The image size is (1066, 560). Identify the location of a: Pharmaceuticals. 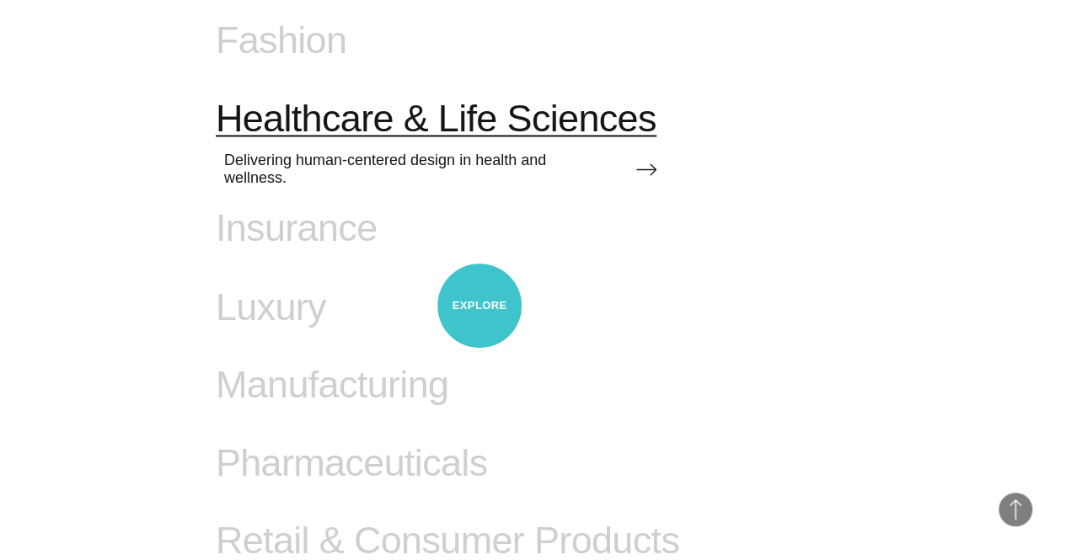
(430, 479).